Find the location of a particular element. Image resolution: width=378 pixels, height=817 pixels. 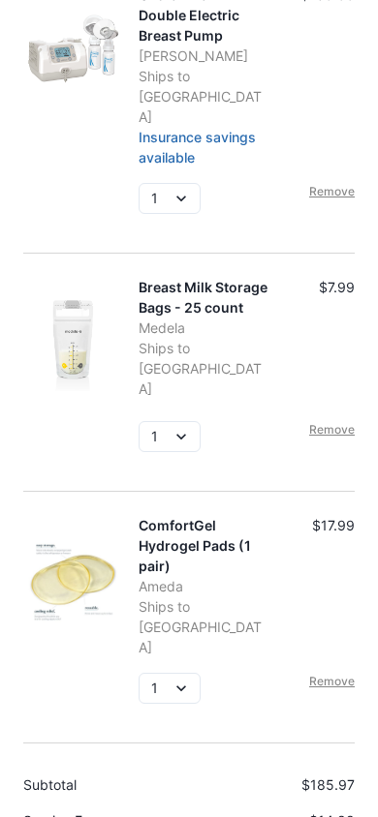

p: $185.97 is located at coordinates (275, 784).